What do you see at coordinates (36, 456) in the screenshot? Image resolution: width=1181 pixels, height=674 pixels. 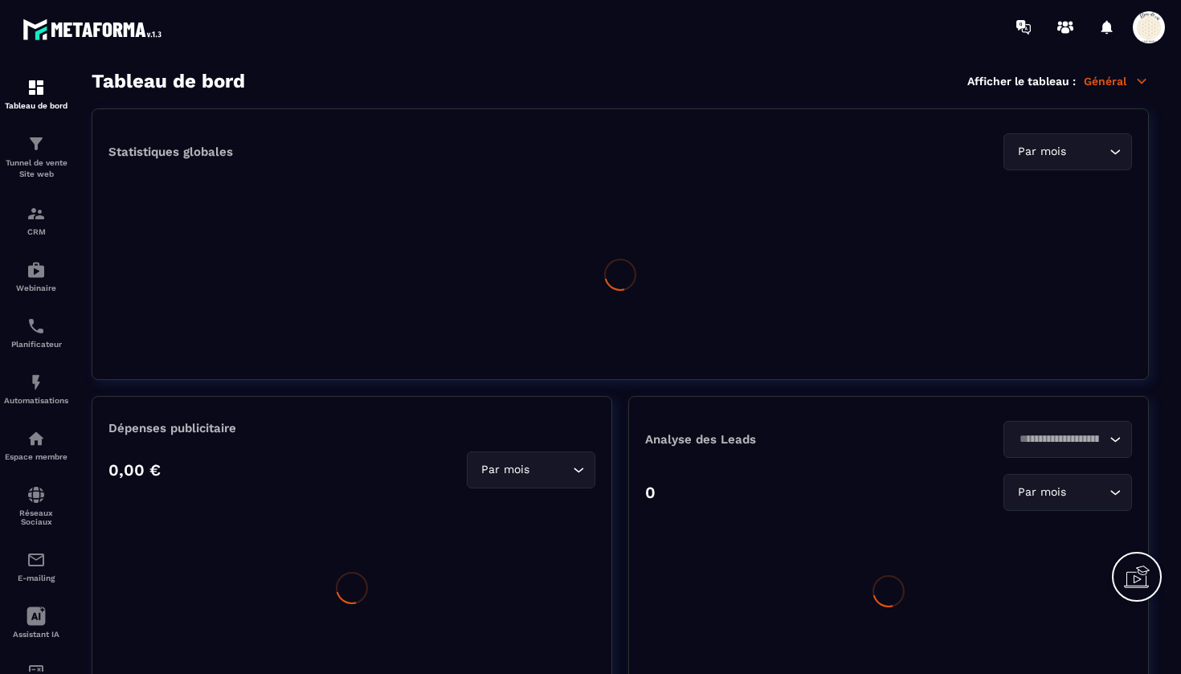 I see `p: Espace membre` at bounding box center [36, 456].